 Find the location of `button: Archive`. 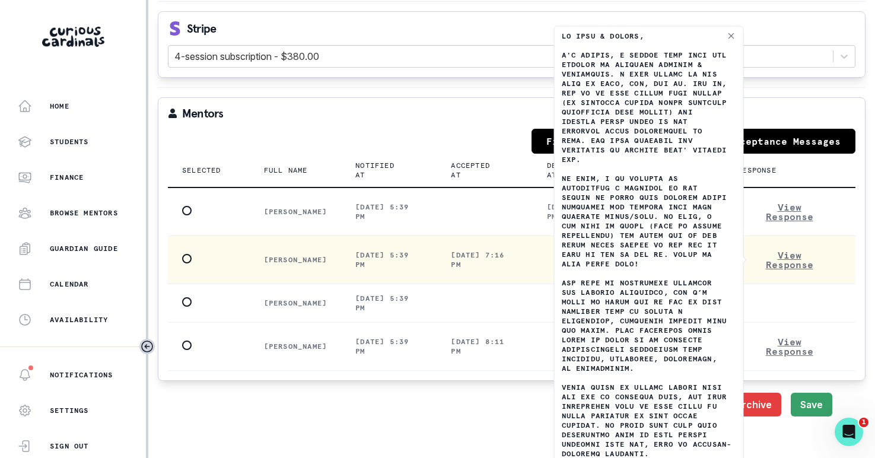

button: Archive is located at coordinates (754, 405).